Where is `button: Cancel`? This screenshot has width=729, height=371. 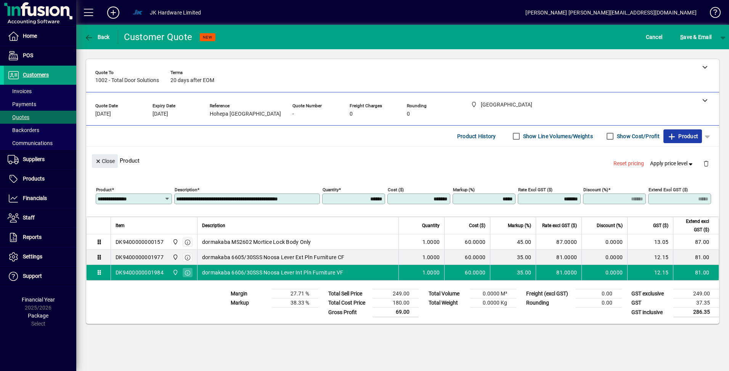
button: Cancel is located at coordinates (654, 37).